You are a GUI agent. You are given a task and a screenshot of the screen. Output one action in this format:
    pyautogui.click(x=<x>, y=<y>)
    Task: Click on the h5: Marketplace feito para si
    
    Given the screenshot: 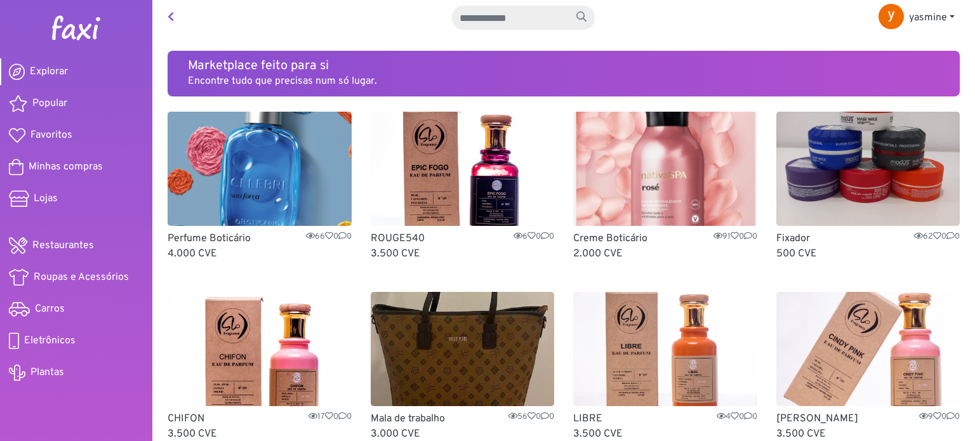 What is the action you would take?
    pyautogui.click(x=563, y=66)
    